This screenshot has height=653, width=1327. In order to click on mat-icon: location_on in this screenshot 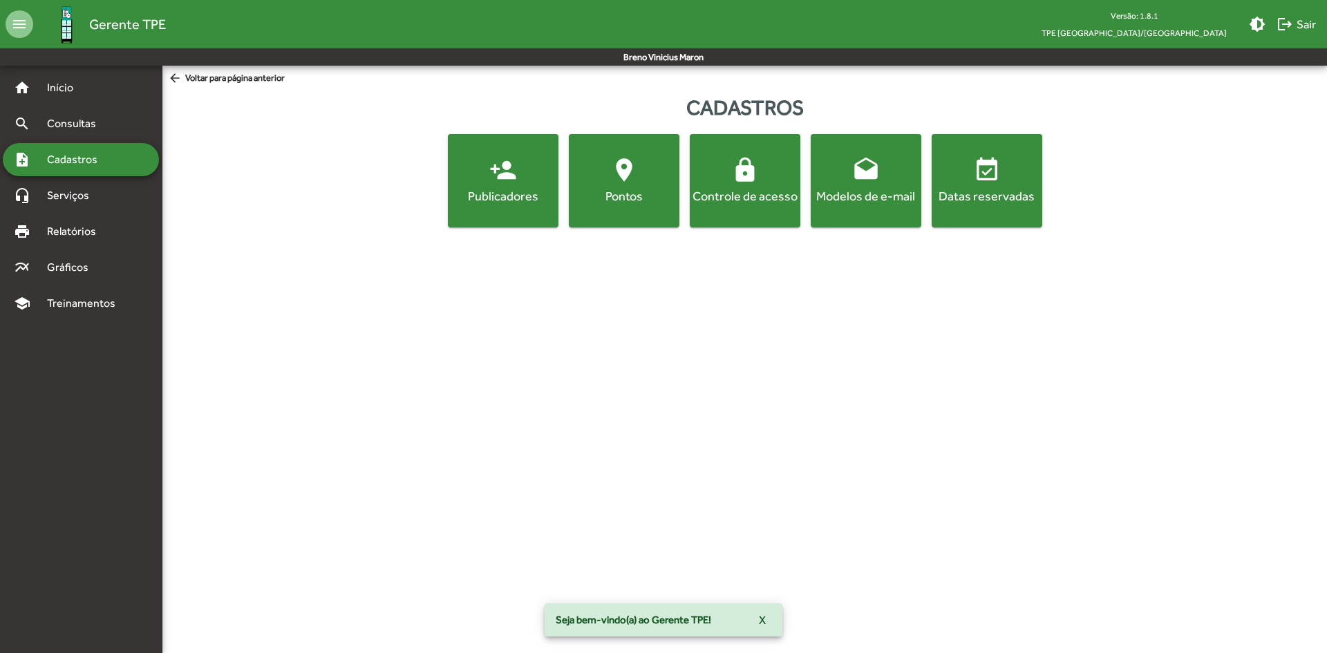, I will do `click(624, 170)`.